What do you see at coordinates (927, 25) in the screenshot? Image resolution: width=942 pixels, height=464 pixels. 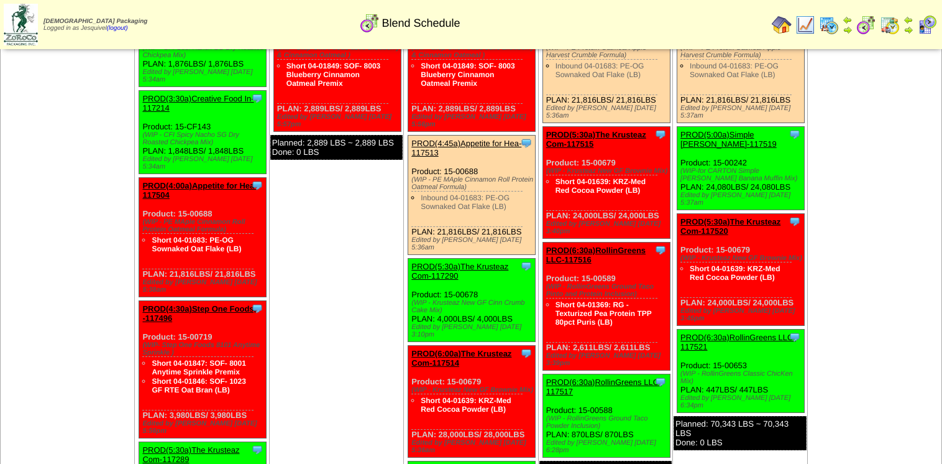 I see `img: calendarcustomer.gif` at bounding box center [927, 25].